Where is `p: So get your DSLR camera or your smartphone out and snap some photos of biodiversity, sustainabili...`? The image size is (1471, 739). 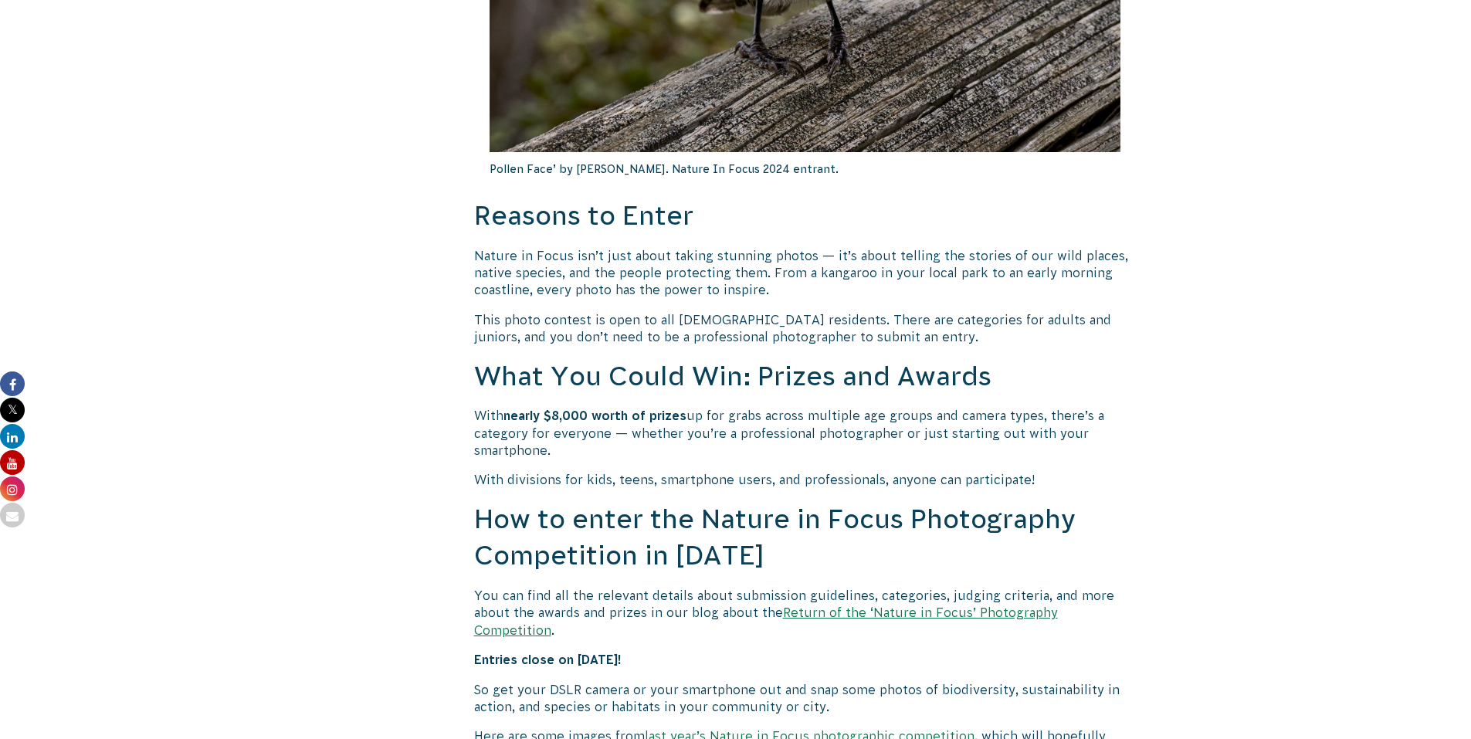
p: So get your DSLR camera or your smartphone out and snap some photos of biodiversity, sustainabili... is located at coordinates (805, 698).